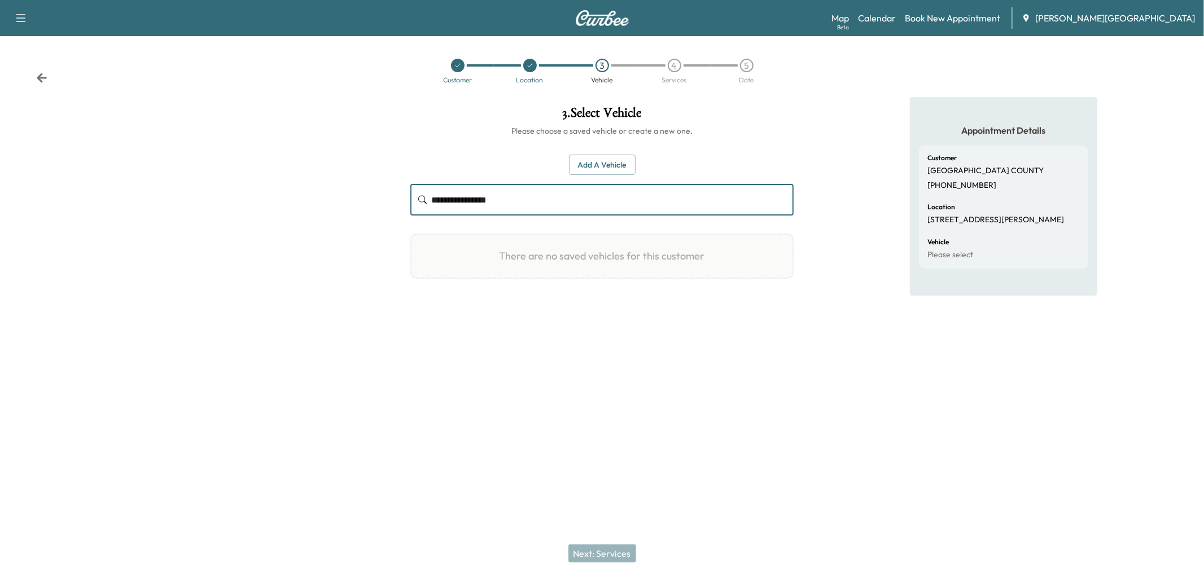 The width and height of the screenshot is (1204, 576). What do you see at coordinates (42, 78) in the screenshot?
I see `div: Back` at bounding box center [42, 78].